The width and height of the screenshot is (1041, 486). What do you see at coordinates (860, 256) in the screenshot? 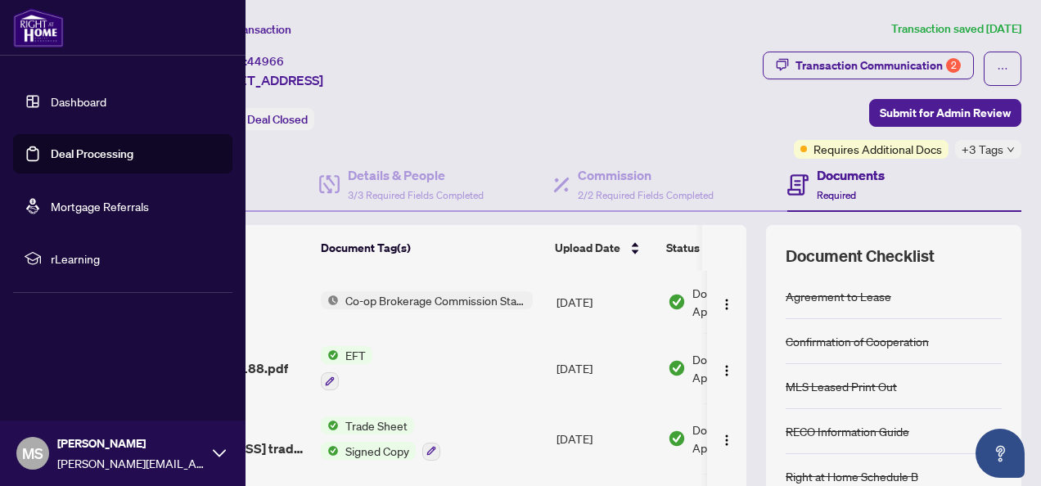
I see `span: Document Checklist` at bounding box center [860, 256].